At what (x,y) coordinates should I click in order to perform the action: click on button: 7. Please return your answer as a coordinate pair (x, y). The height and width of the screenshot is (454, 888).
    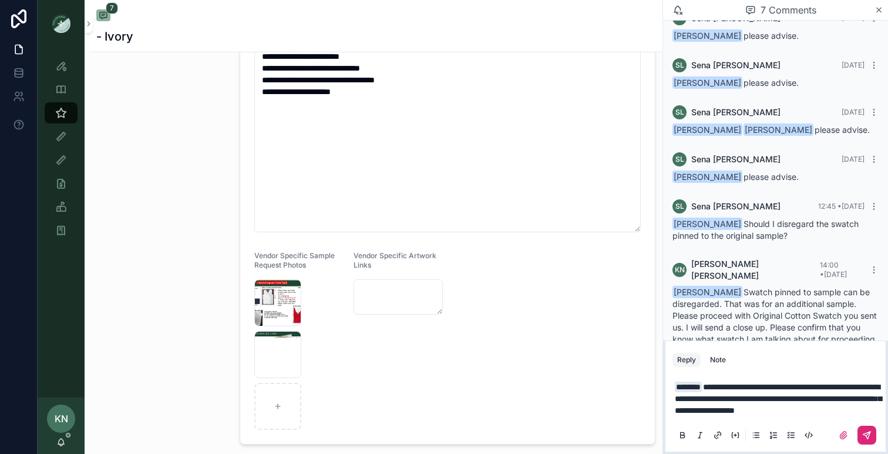
    Looking at the image, I should click on (103, 16).